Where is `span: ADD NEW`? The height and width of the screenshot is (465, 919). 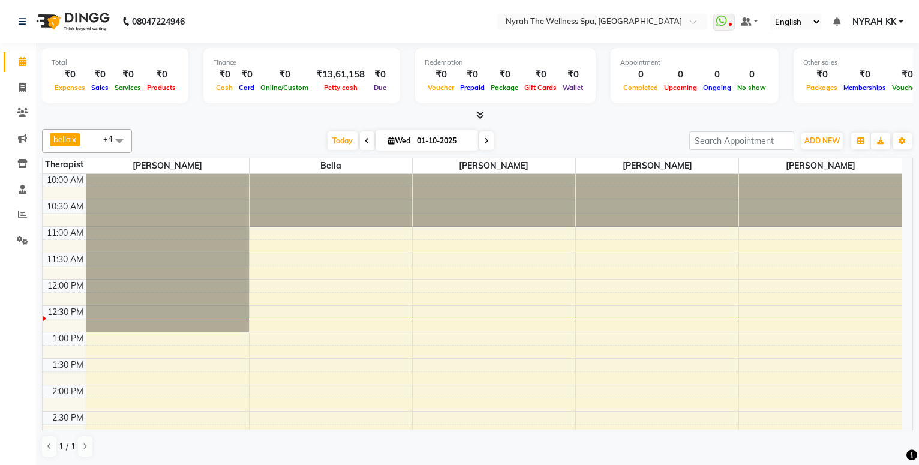 span: ADD NEW is located at coordinates (822, 140).